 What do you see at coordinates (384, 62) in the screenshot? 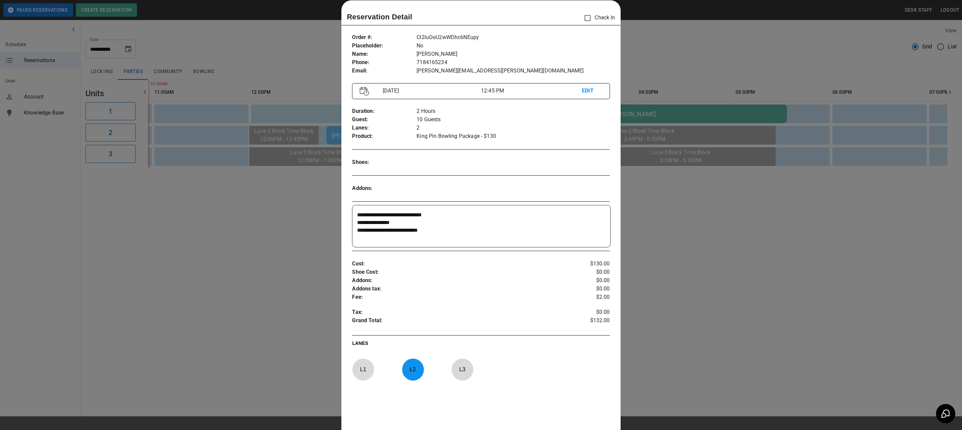
I see `p: Phone :` at bounding box center [384, 62].